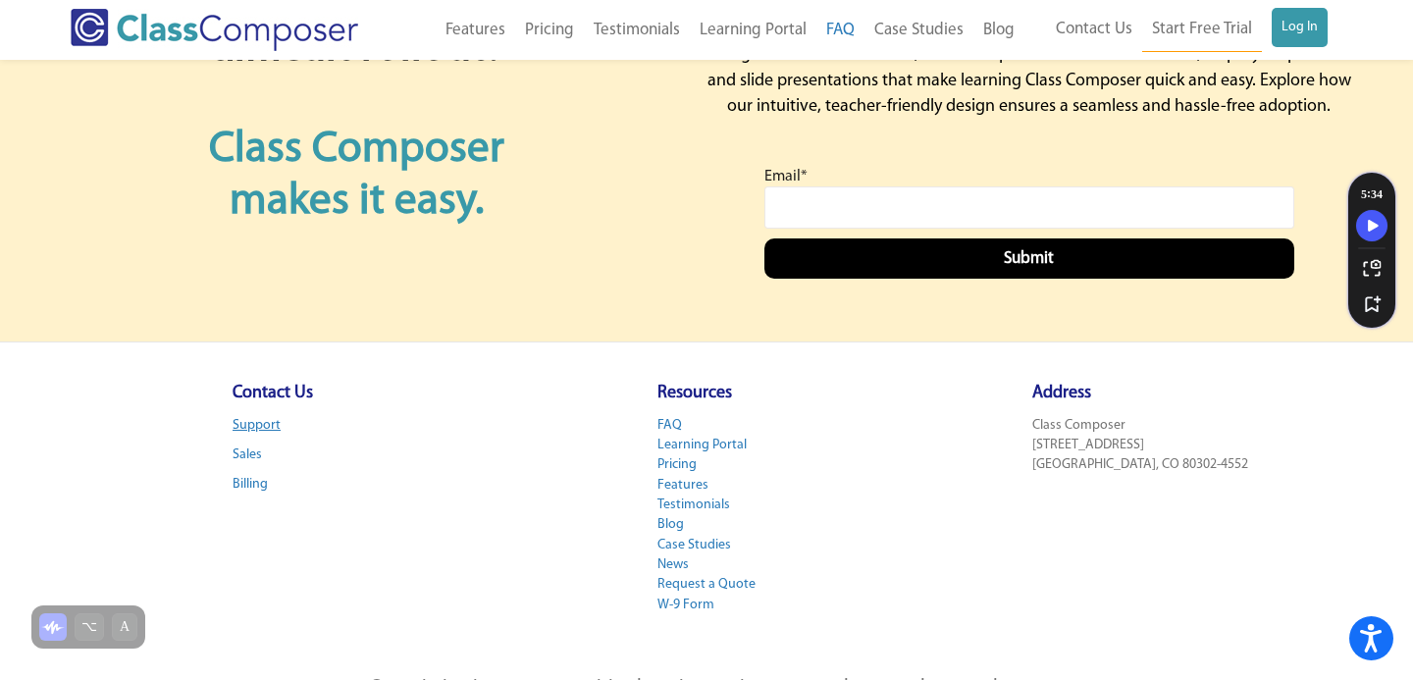 The height and width of the screenshot is (680, 1413). I want to click on h4: Resources, so click(707, 394).